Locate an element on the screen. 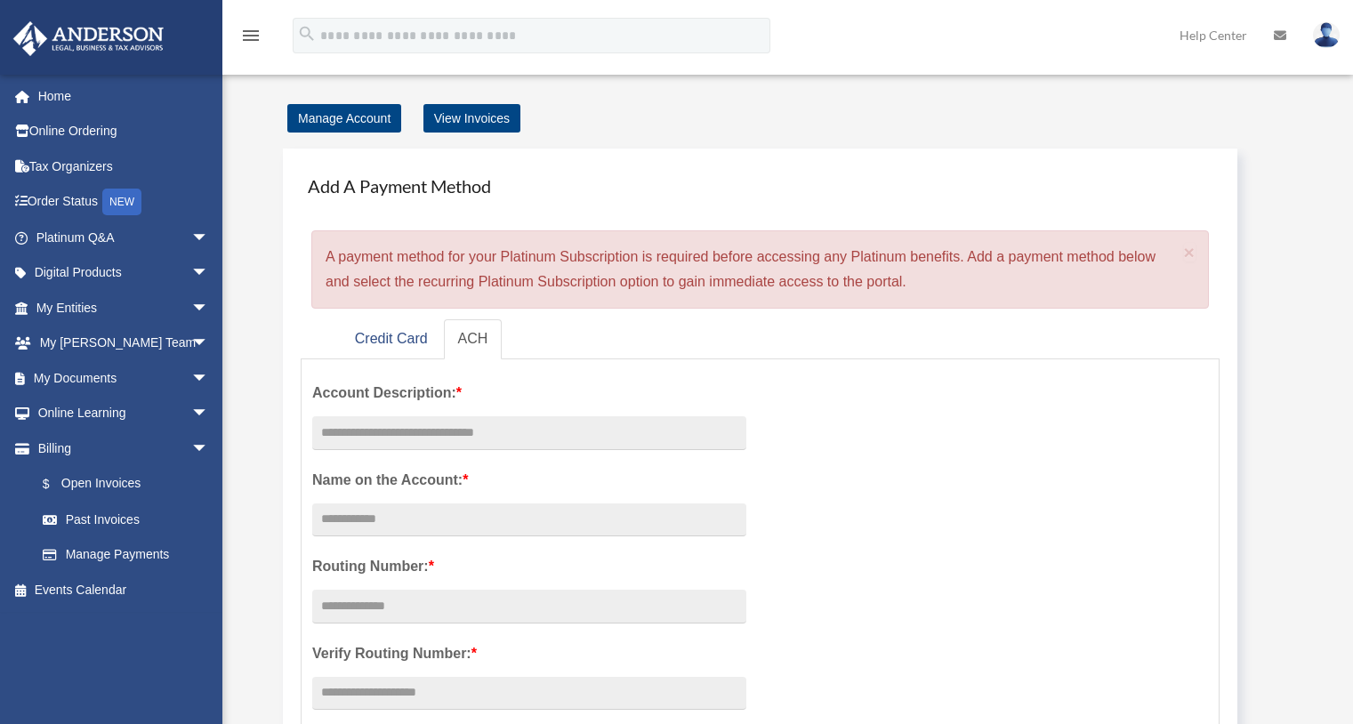  label: Account Description: is located at coordinates (529, 393).